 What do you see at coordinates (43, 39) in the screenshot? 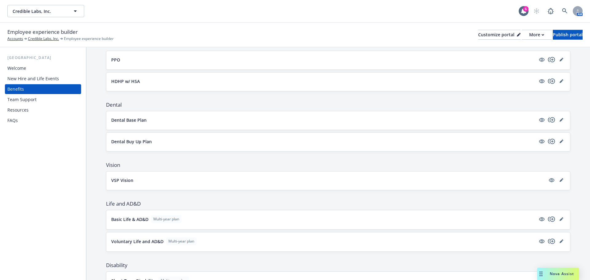
I see `a: Credible Labs, Inc.` at bounding box center [43, 39].